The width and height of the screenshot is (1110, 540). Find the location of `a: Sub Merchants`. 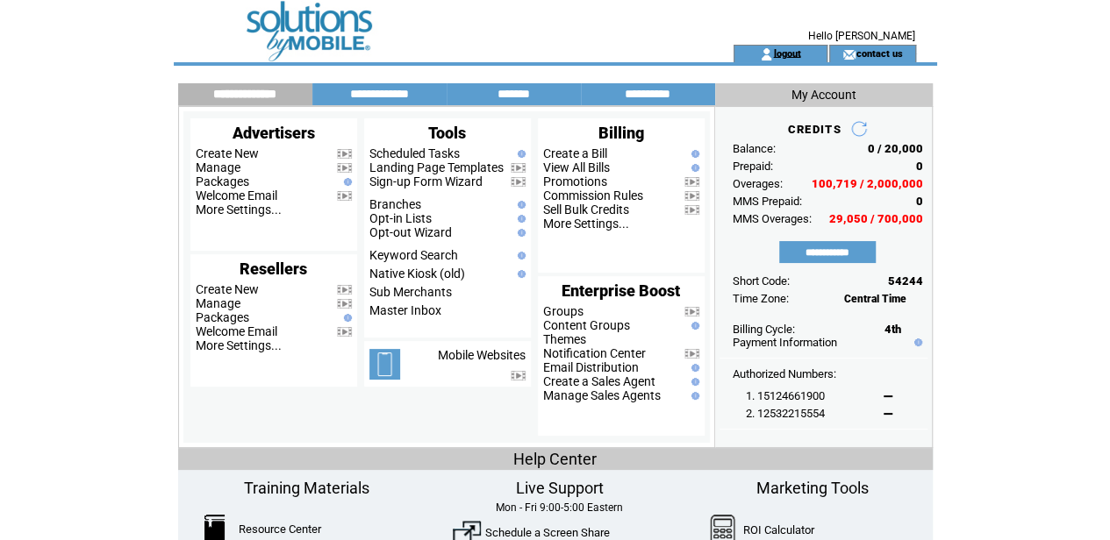

a: Sub Merchants is located at coordinates (411, 292).